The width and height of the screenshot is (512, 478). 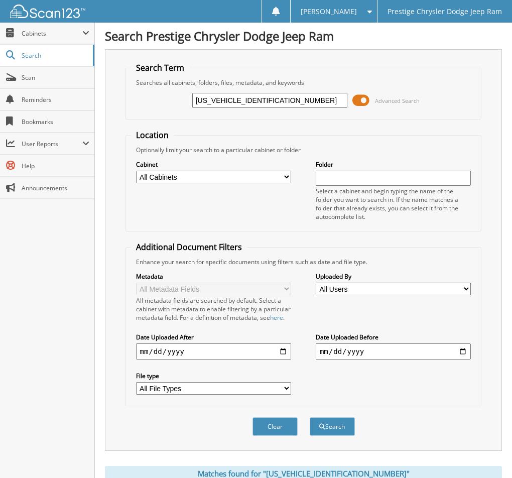 What do you see at coordinates (52, 33) in the screenshot?
I see `span: Cabinets` at bounding box center [52, 33].